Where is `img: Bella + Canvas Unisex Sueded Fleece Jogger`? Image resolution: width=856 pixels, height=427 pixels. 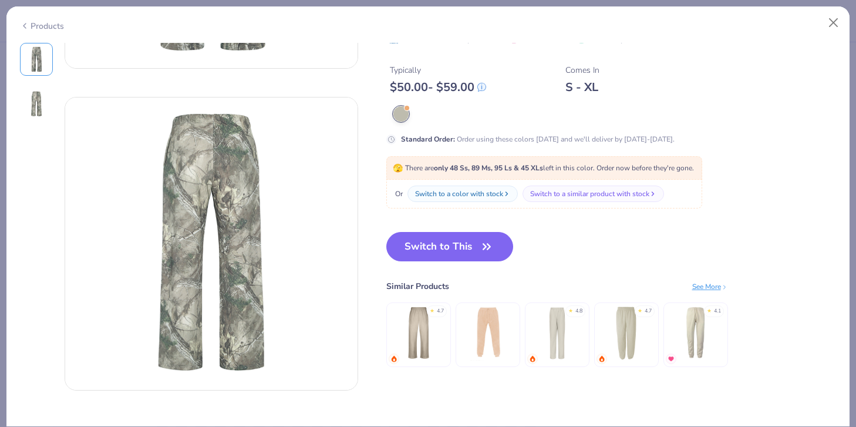
img: Bella + Canvas Unisex Sueded Fleece Jogger is located at coordinates (487, 332).